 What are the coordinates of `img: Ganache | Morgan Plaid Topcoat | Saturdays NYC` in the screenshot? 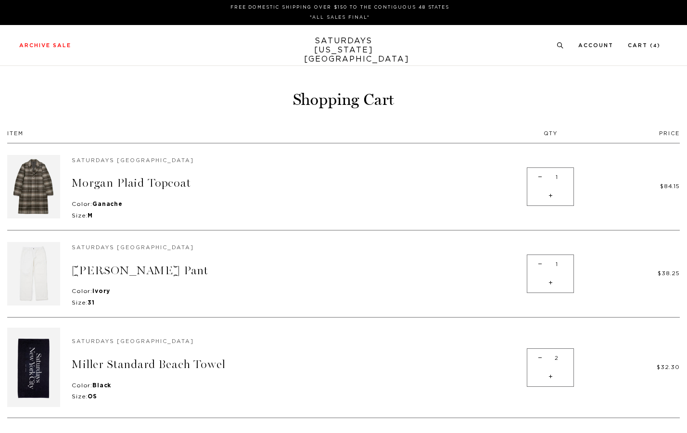 It's located at (34, 187).